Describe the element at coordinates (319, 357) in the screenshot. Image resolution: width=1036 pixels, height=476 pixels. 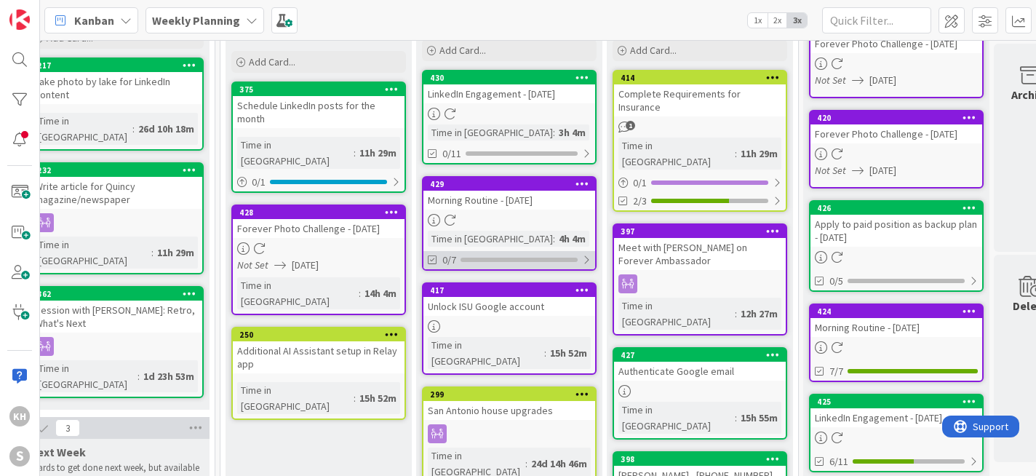
I see `div: Additional AI Assistant setup in Relay app` at that location.